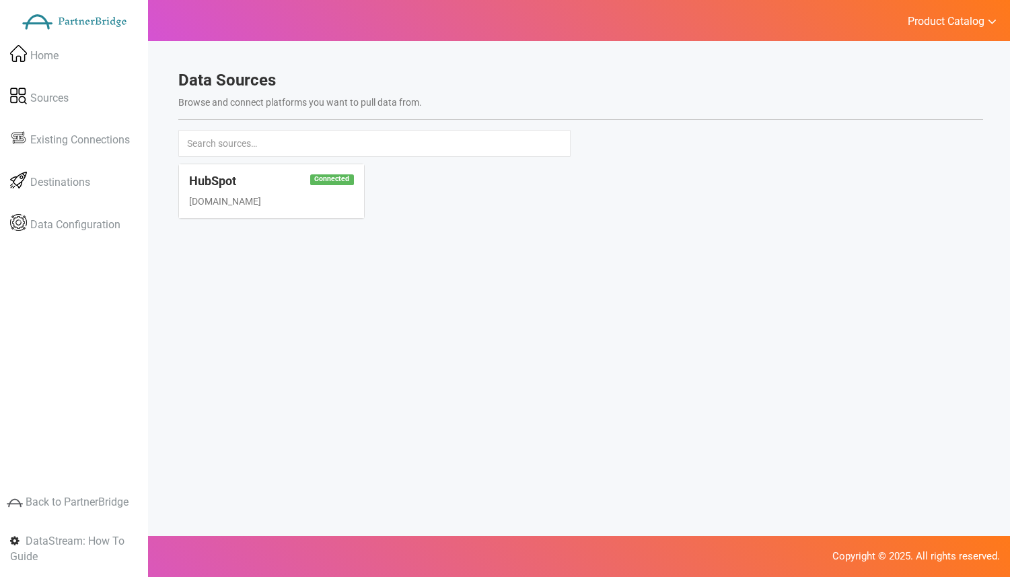  I want to click on span: DataStream: How To Guide, so click(67, 549).